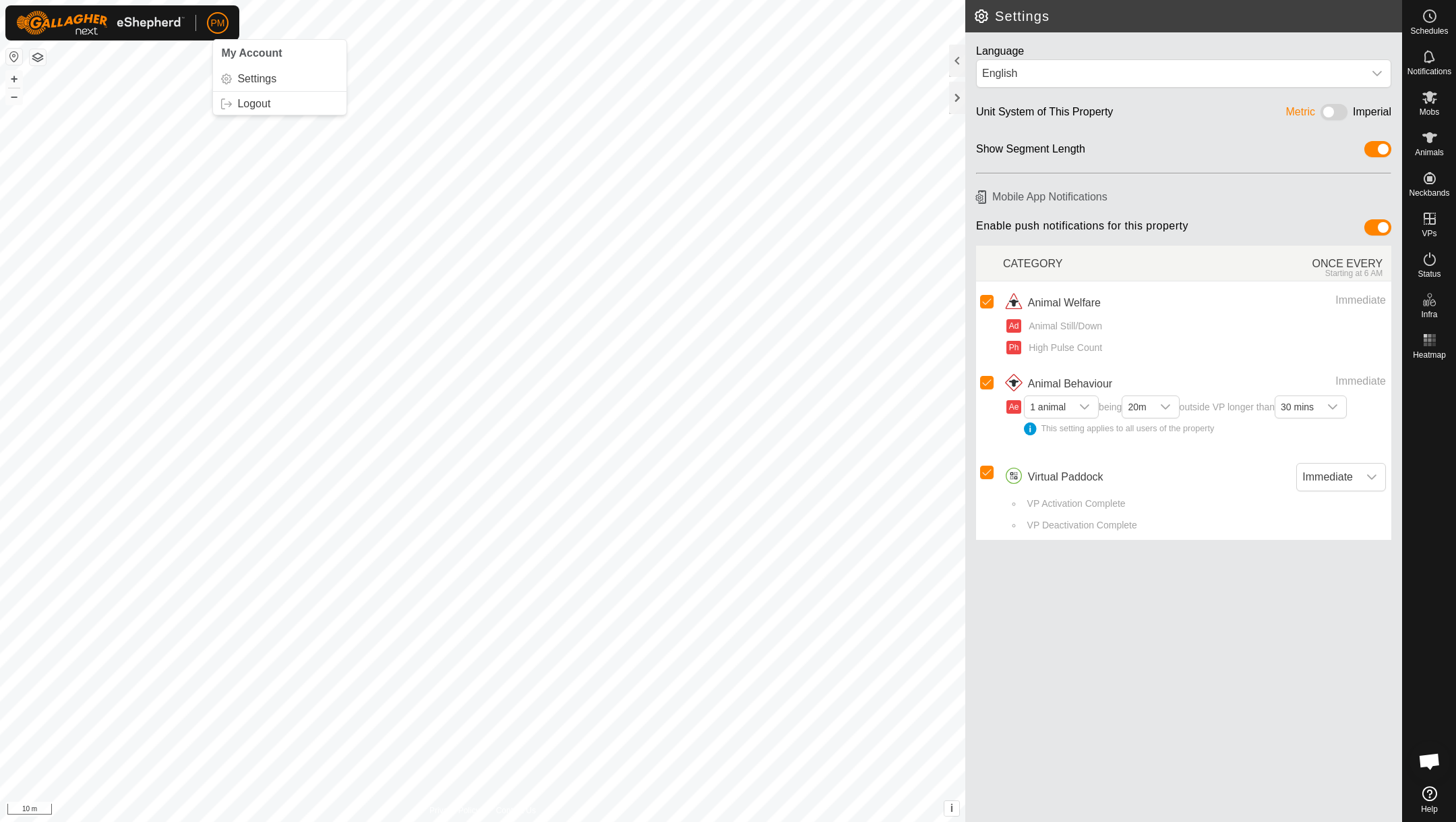 The height and width of the screenshot is (822, 1456). I want to click on div: Imperial, so click(1372, 114).